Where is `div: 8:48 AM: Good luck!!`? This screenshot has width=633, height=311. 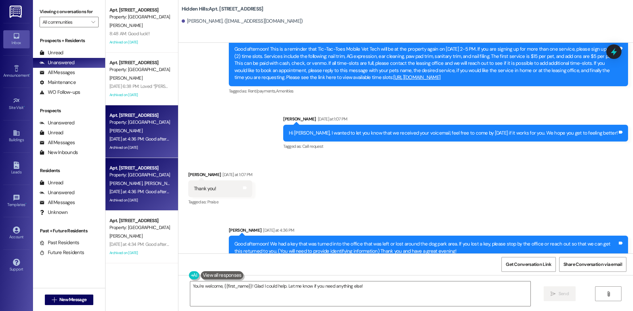
div: 8:48 AM: Good luck!! is located at coordinates (130, 34).